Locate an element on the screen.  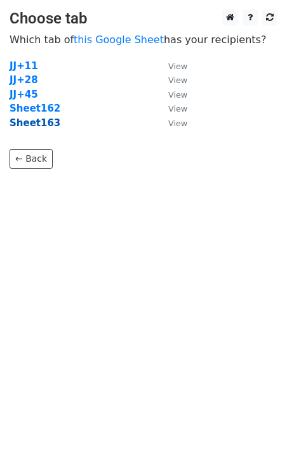
h3: Choose tab is located at coordinates (143, 18).